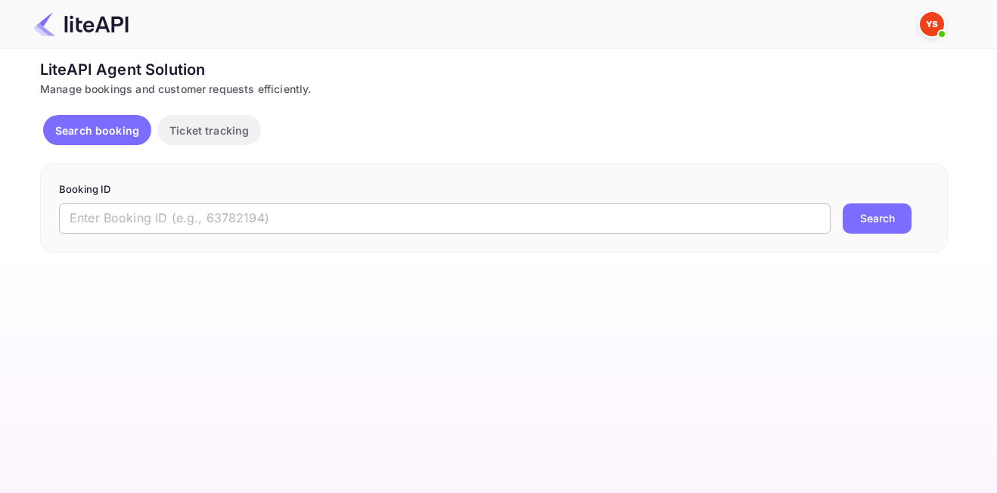 This screenshot has width=997, height=493. What do you see at coordinates (445, 219) in the screenshot?
I see `input: Enter Booking ID (e.g., 63782194)` at bounding box center [445, 219].